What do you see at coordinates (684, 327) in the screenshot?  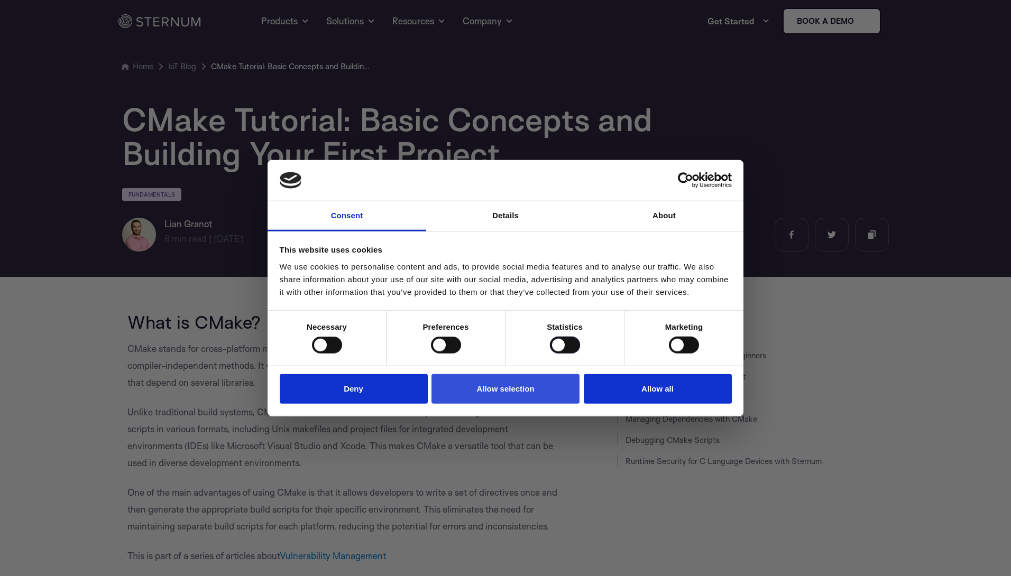 I see `strong: Marketing` at bounding box center [684, 327].